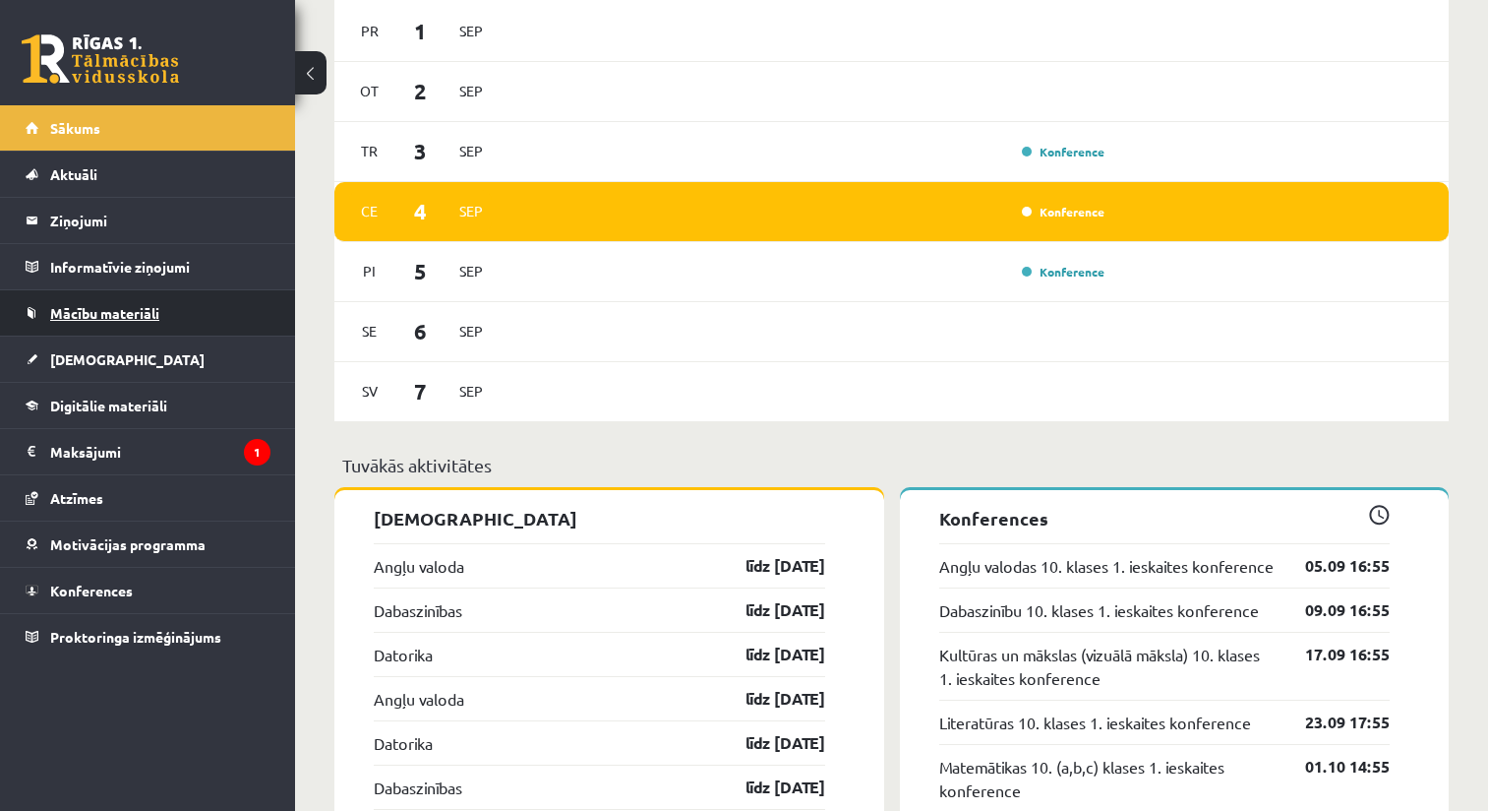 The image size is (1488, 811). Describe the element at coordinates (1099, 610) in the screenshot. I see `a: Dabaszinību 10. klases 1. ieskaites konference` at that location.